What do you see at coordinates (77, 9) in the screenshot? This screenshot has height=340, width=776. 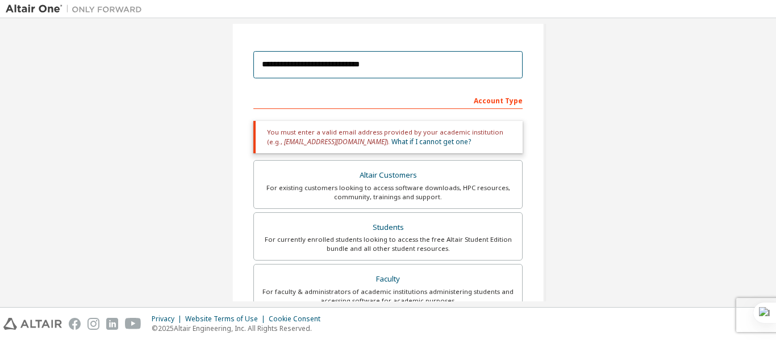 I see `img: Altair One` at bounding box center [77, 9].